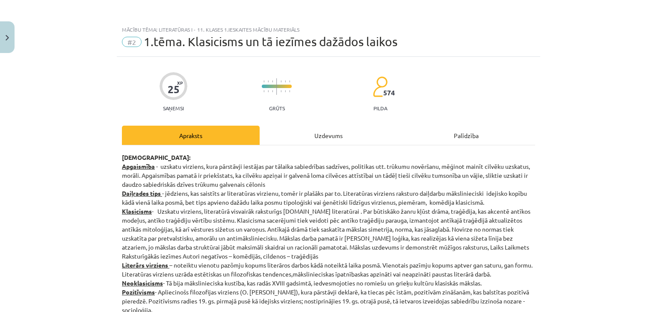 The image size is (657, 312). Describe the element at coordinates (143, 283) in the screenshot. I see `strong: Neoklasicisms` at that location.